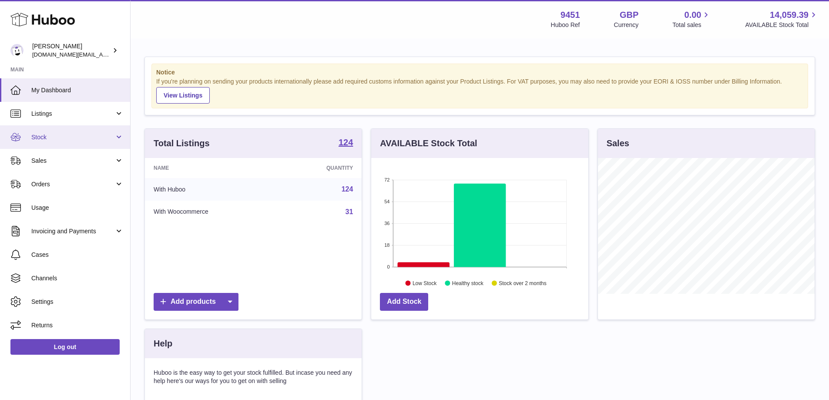 The width and height of the screenshot is (829, 400). Describe the element at coordinates (692, 15) in the screenshot. I see `span: 0.00` at that location.